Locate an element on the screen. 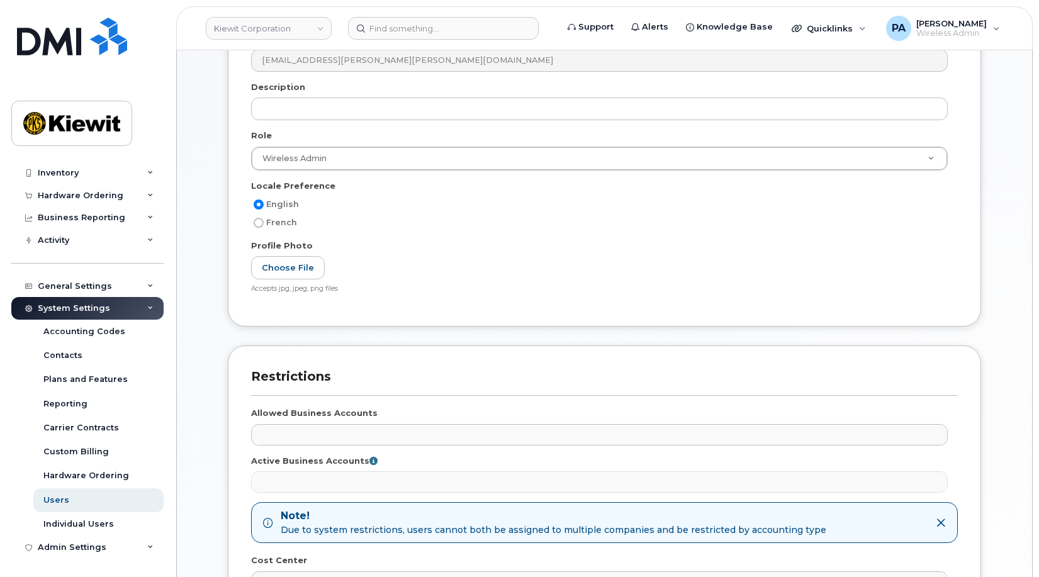  i: Accounts adjusted to view over the interface. If none selected then all information of allowed ac... is located at coordinates (373, 461).